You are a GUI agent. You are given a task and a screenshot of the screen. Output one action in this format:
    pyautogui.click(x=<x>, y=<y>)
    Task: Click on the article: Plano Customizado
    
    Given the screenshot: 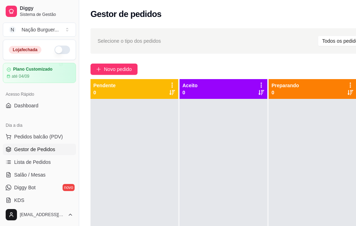 What is the action you would take?
    pyautogui.click(x=33, y=69)
    